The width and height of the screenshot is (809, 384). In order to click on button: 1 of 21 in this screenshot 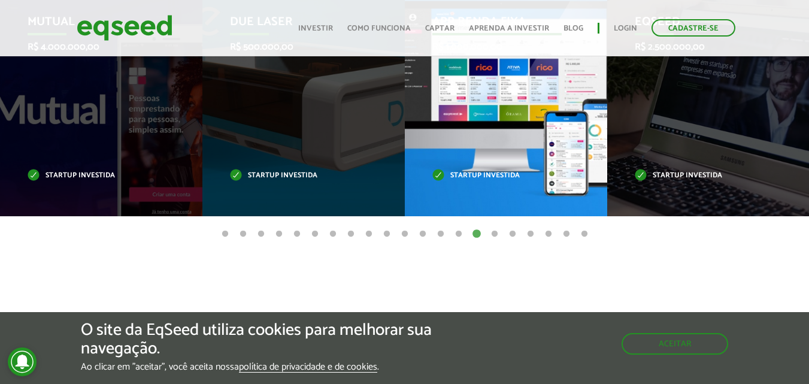, I will do `click(225, 234)`.